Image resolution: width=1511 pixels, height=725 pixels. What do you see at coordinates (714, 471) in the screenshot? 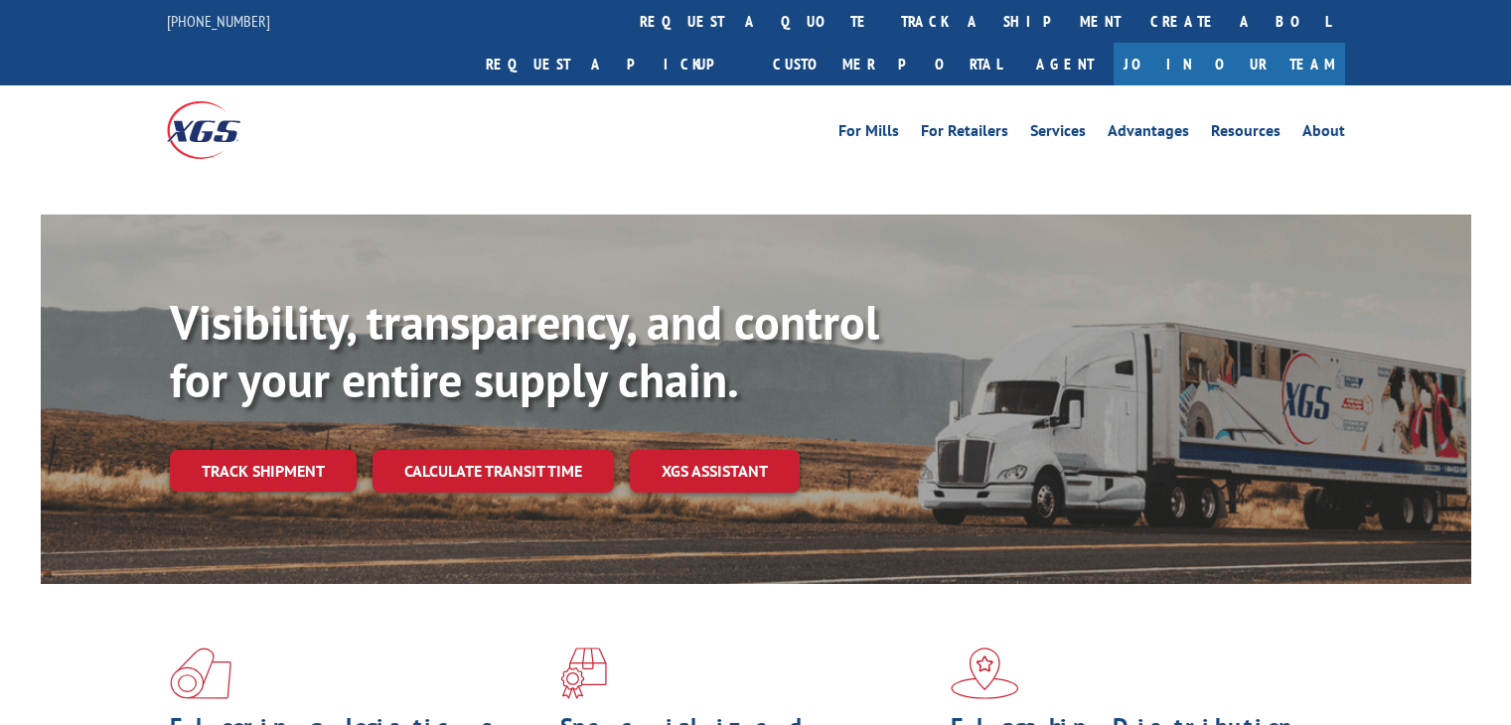
I see `a: XGS ASSISTANT` at bounding box center [714, 471].